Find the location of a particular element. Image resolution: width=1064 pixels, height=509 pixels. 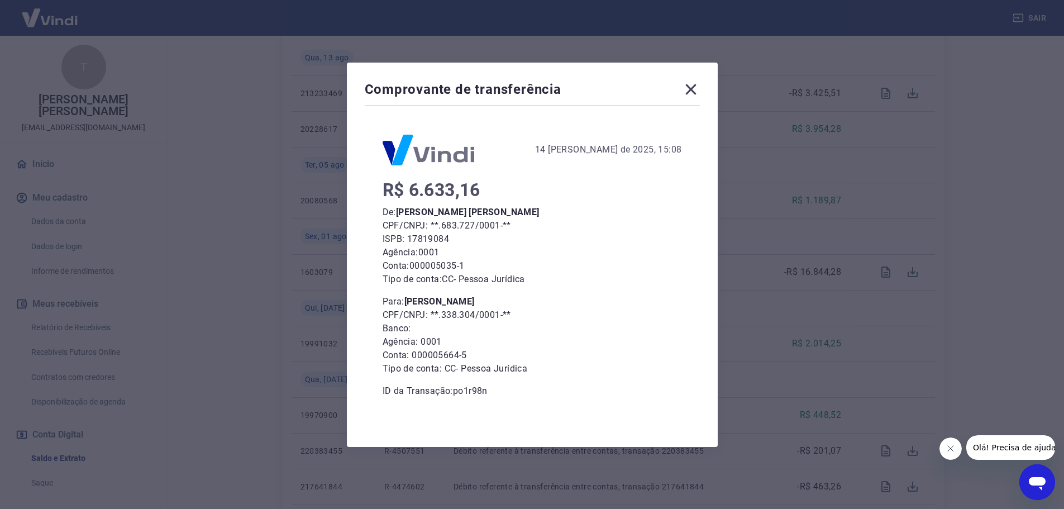

p: Conta: 000005035-1 is located at coordinates (532, 266).